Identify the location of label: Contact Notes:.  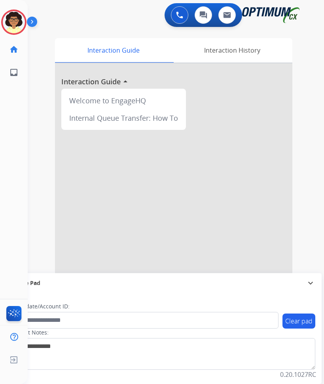
(29, 332).